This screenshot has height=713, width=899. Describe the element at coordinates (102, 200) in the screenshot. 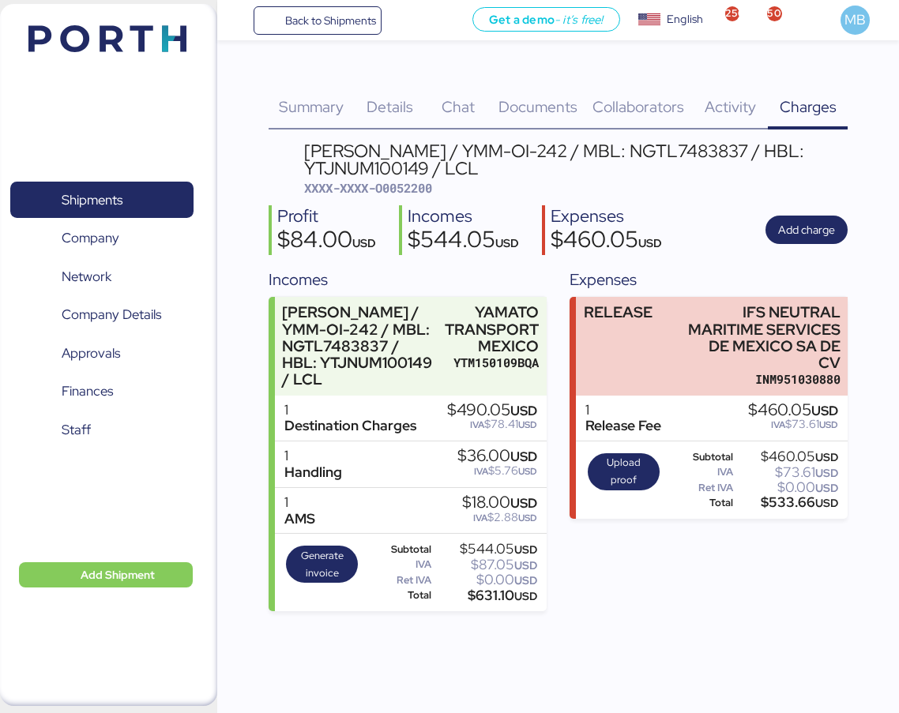

I see `a: Shipments` at that location.